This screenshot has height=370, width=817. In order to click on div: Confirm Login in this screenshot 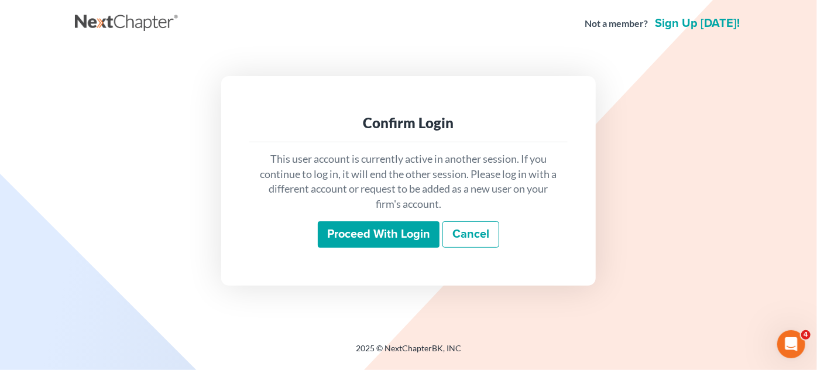, I will do `click(409, 123)`.